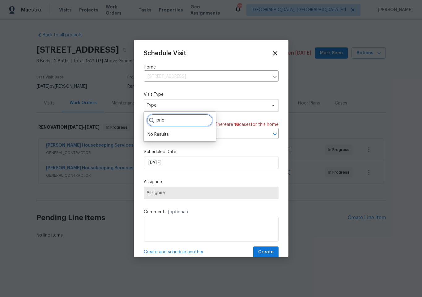 Image resolution: width=422 pixels, height=297 pixels. I want to click on label: Home, so click(211, 67).